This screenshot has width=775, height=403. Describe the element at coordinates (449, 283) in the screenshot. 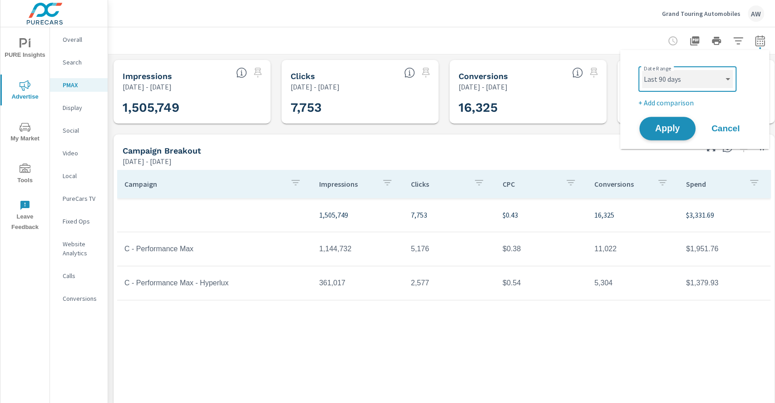

I see `td: 2,577` at that location.